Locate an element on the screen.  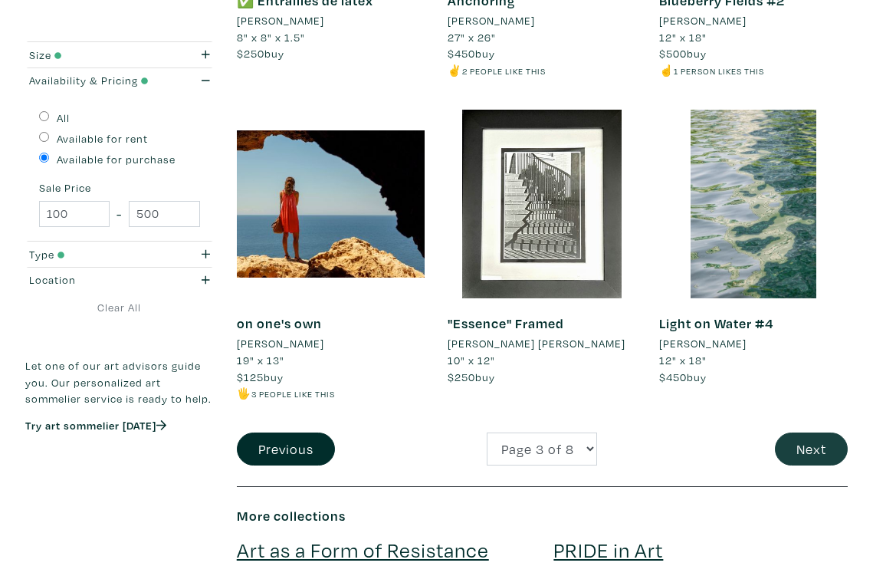
button: Next is located at coordinates (811, 448).